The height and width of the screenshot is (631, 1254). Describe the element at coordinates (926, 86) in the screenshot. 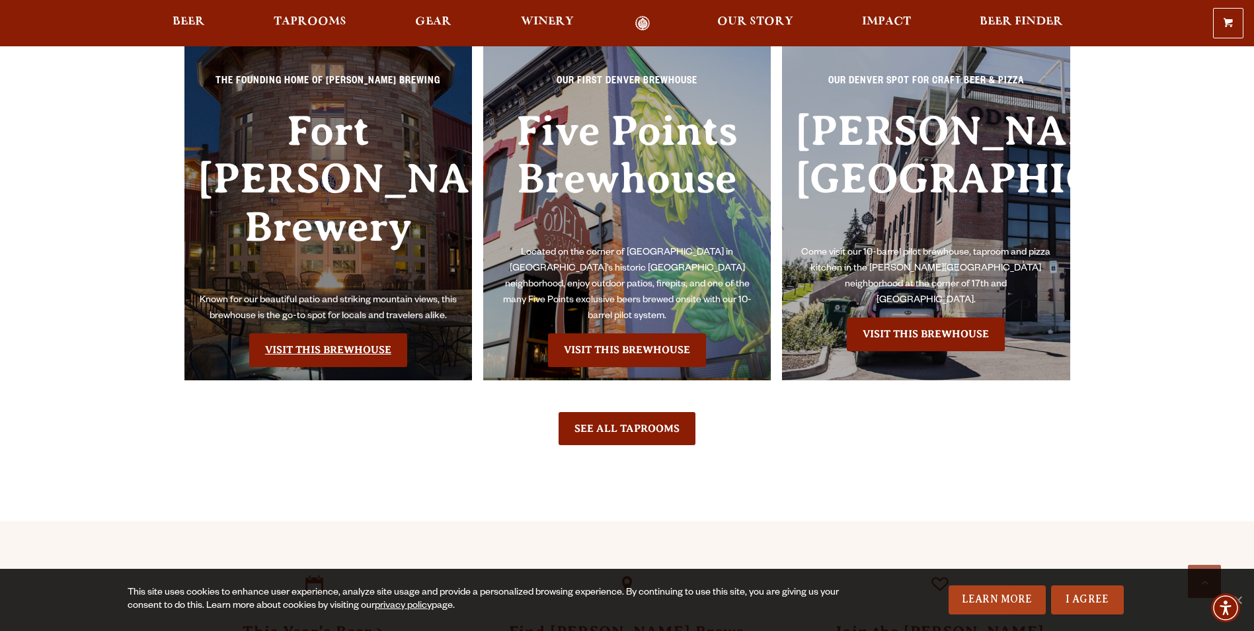

I see `p: Our Denver spot for craft beer & pizza` at that location.